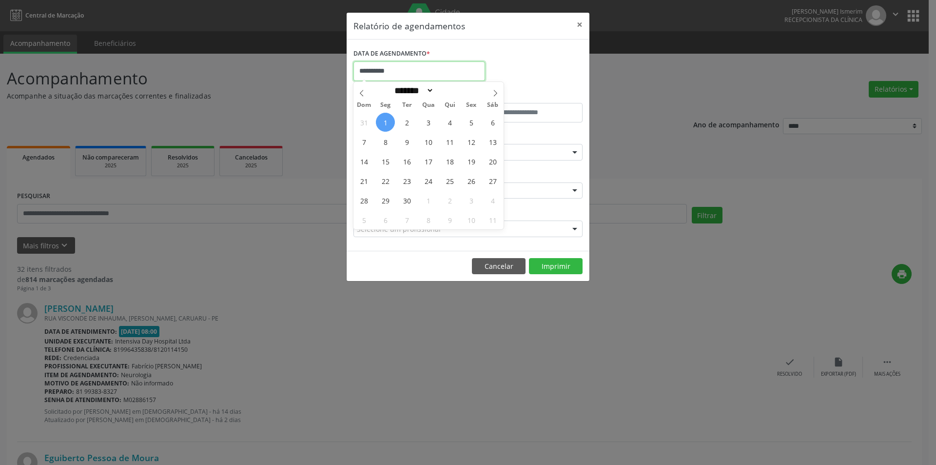 Image resolution: width=936 pixels, height=465 pixels. What do you see at coordinates (407, 200) in the screenshot?
I see `span: Setembro 30, 2025` at bounding box center [407, 200].